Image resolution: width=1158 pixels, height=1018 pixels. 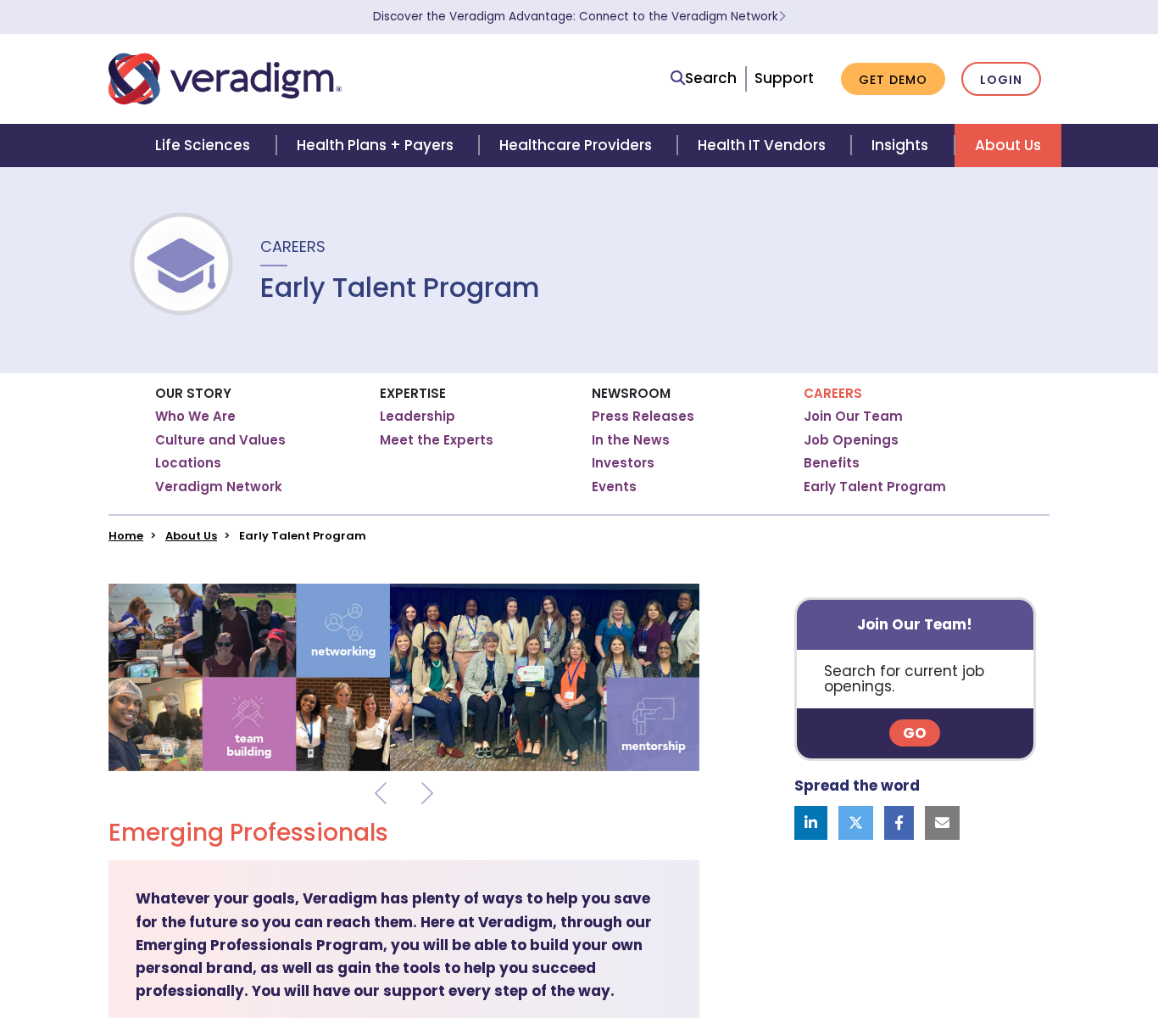 I want to click on a: Meet the Experts, so click(x=437, y=440).